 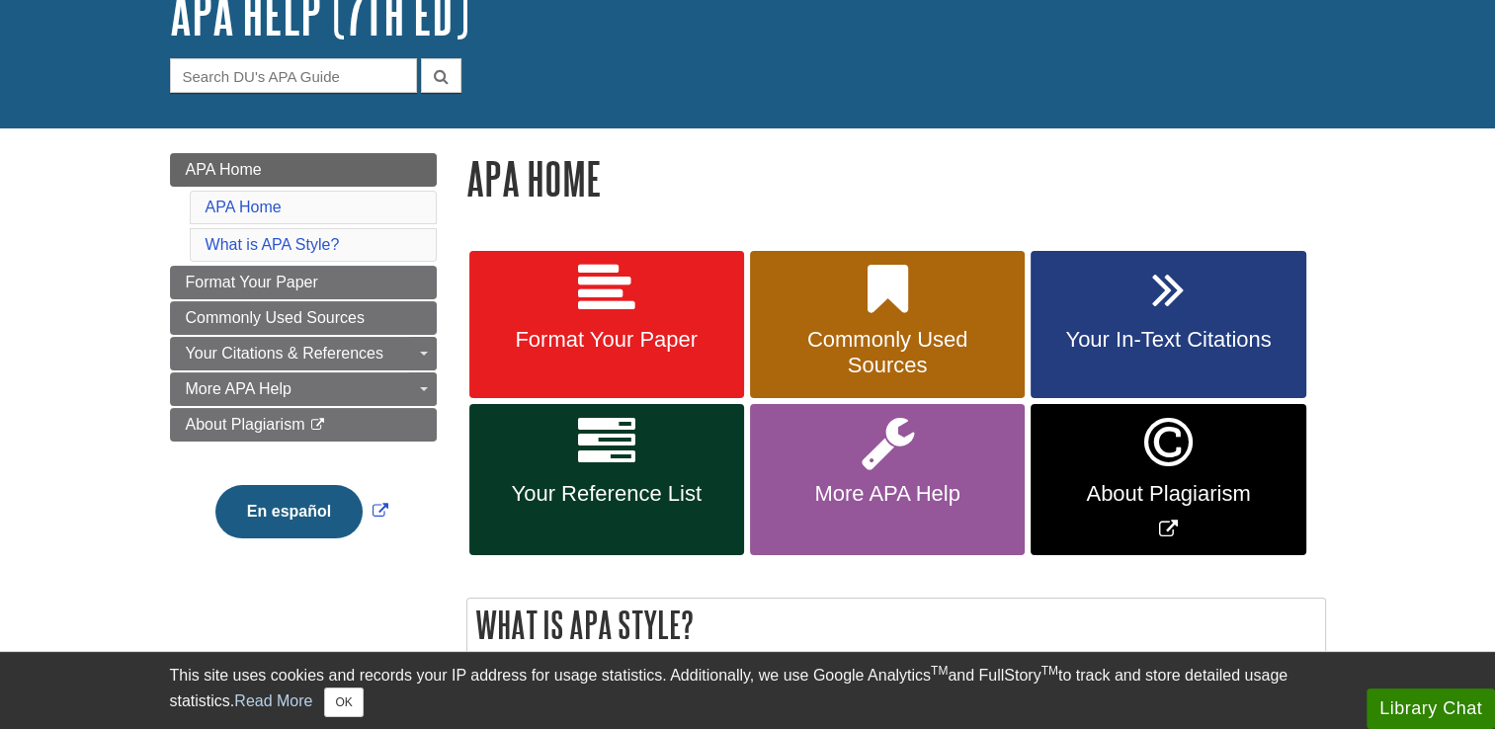 I want to click on span: APA Home, so click(x=223, y=169).